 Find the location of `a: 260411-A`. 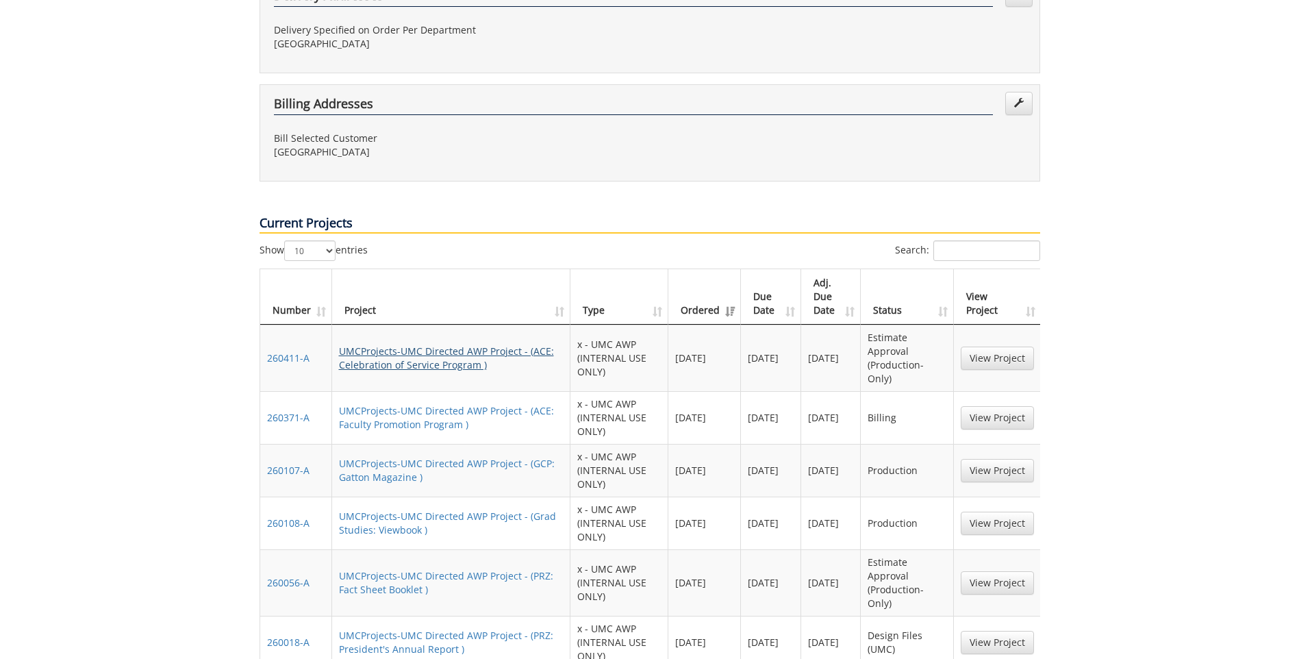

a: 260411-A is located at coordinates (288, 357).